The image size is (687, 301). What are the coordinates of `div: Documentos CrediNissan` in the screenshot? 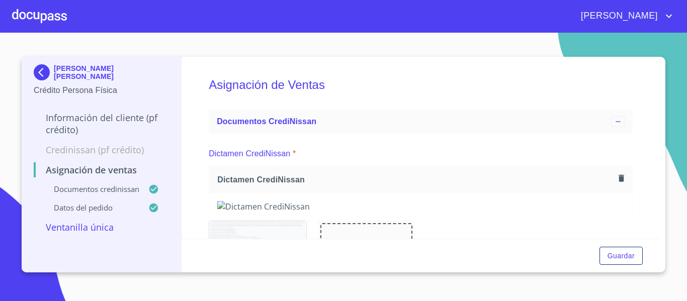 It's located at (421, 122).